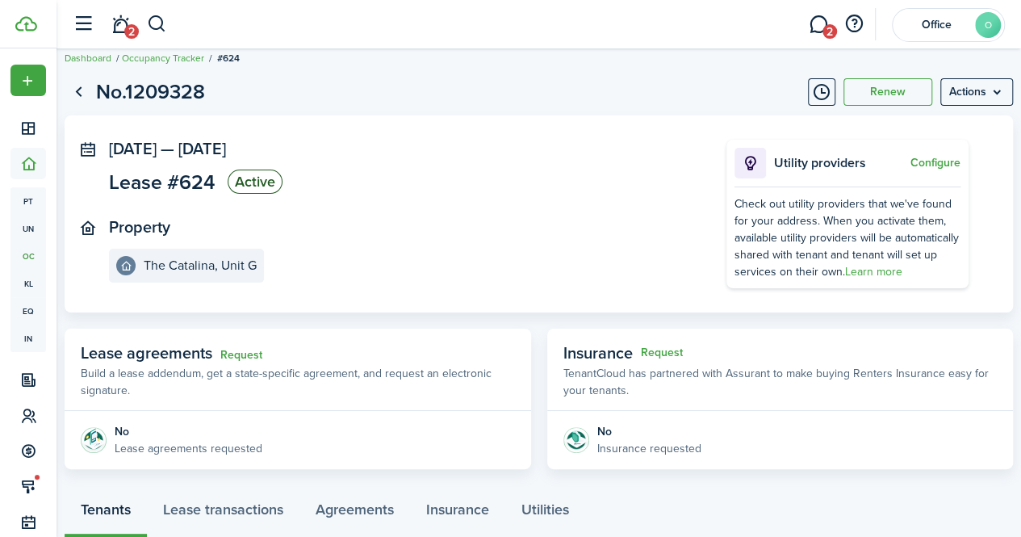 This screenshot has height=537, width=1021. What do you see at coordinates (28, 311) in the screenshot?
I see `span: eq` at bounding box center [28, 311].